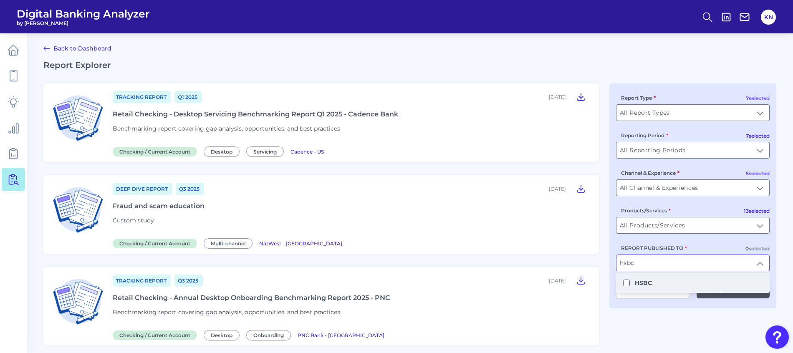 Image resolution: width=793 pixels, height=353 pixels. I want to click on a: Deep Dive Report, so click(142, 189).